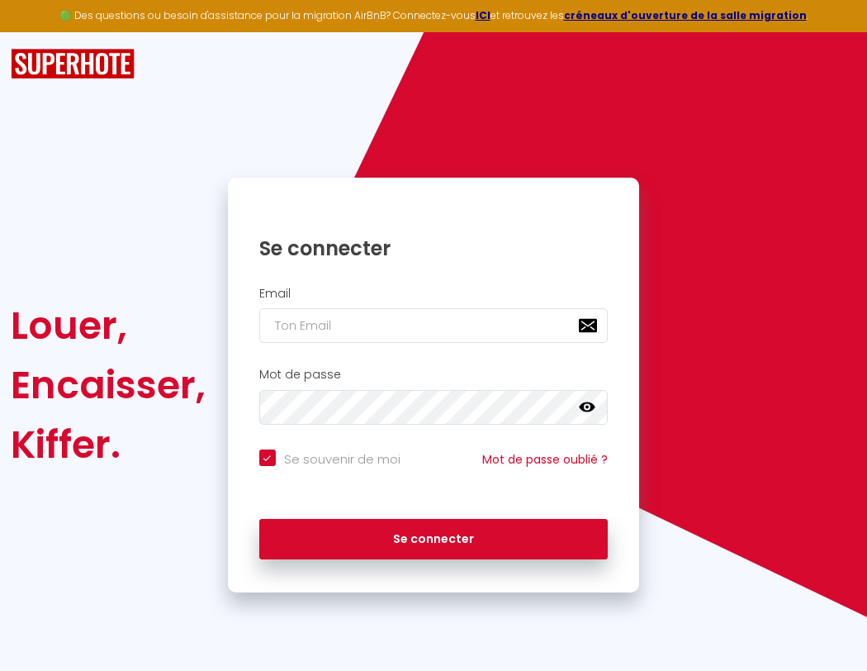 The image size is (867, 671). What do you see at coordinates (434, 293) in the screenshot?
I see `h2: Email` at bounding box center [434, 293].